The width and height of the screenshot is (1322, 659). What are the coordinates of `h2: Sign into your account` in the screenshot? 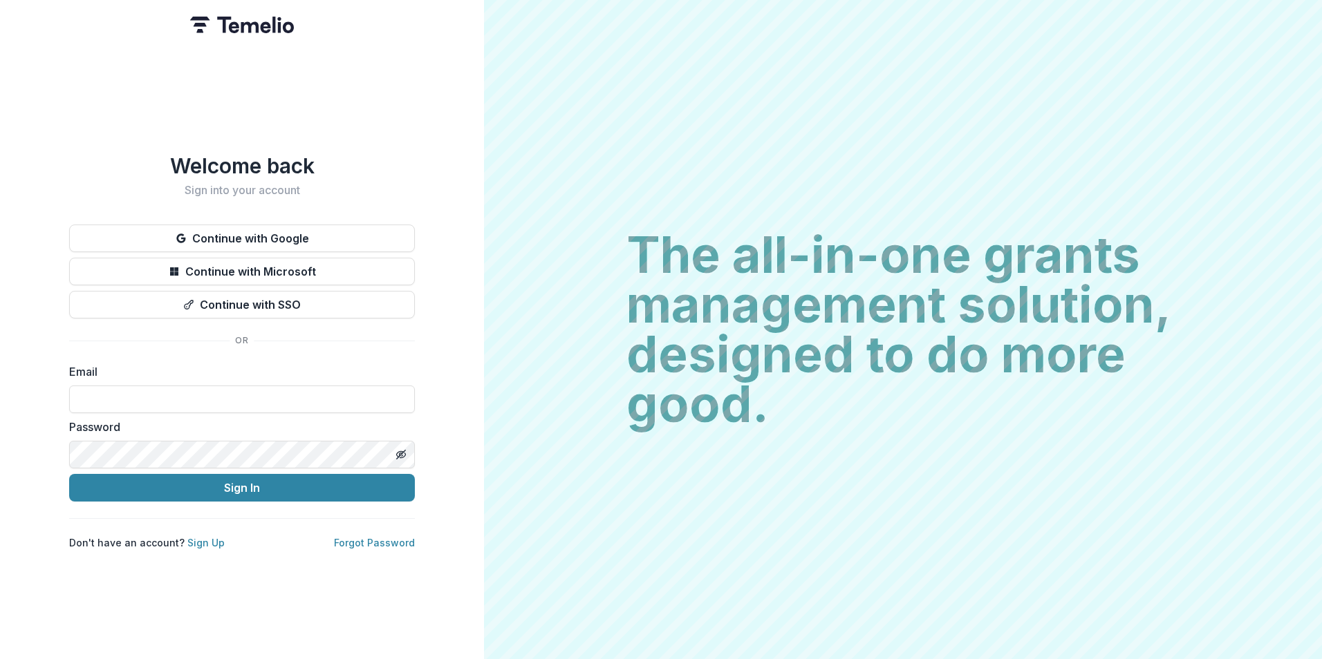 It's located at (242, 190).